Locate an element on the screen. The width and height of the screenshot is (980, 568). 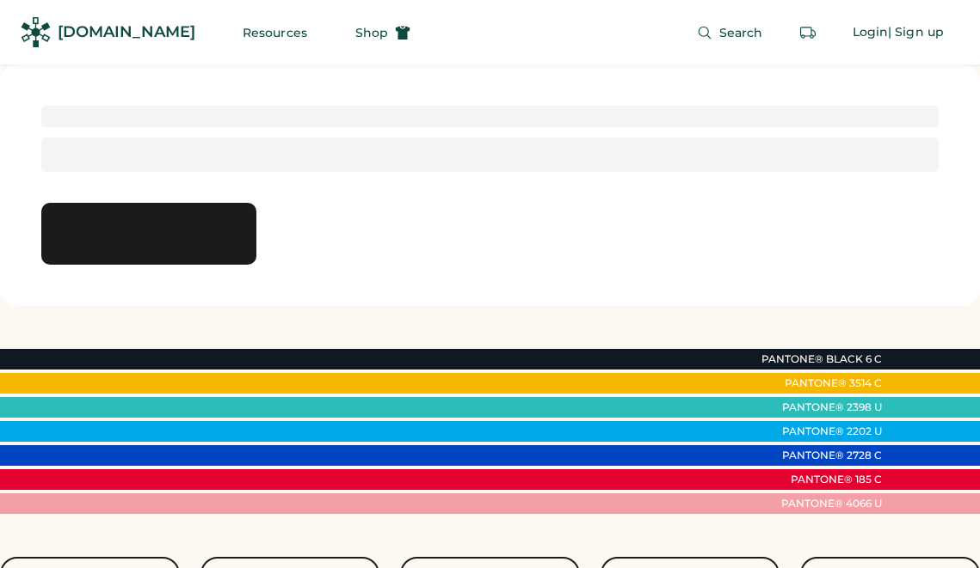
img: Rendered Logo - Screens is located at coordinates (35, 32).